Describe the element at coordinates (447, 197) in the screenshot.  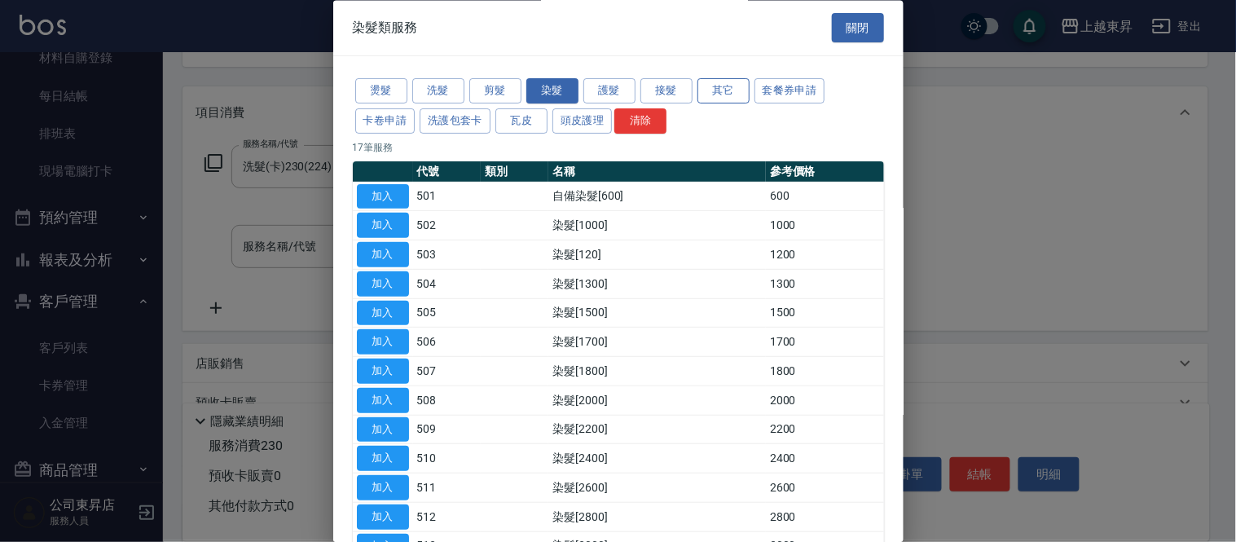
I see `td: 501` at that location.